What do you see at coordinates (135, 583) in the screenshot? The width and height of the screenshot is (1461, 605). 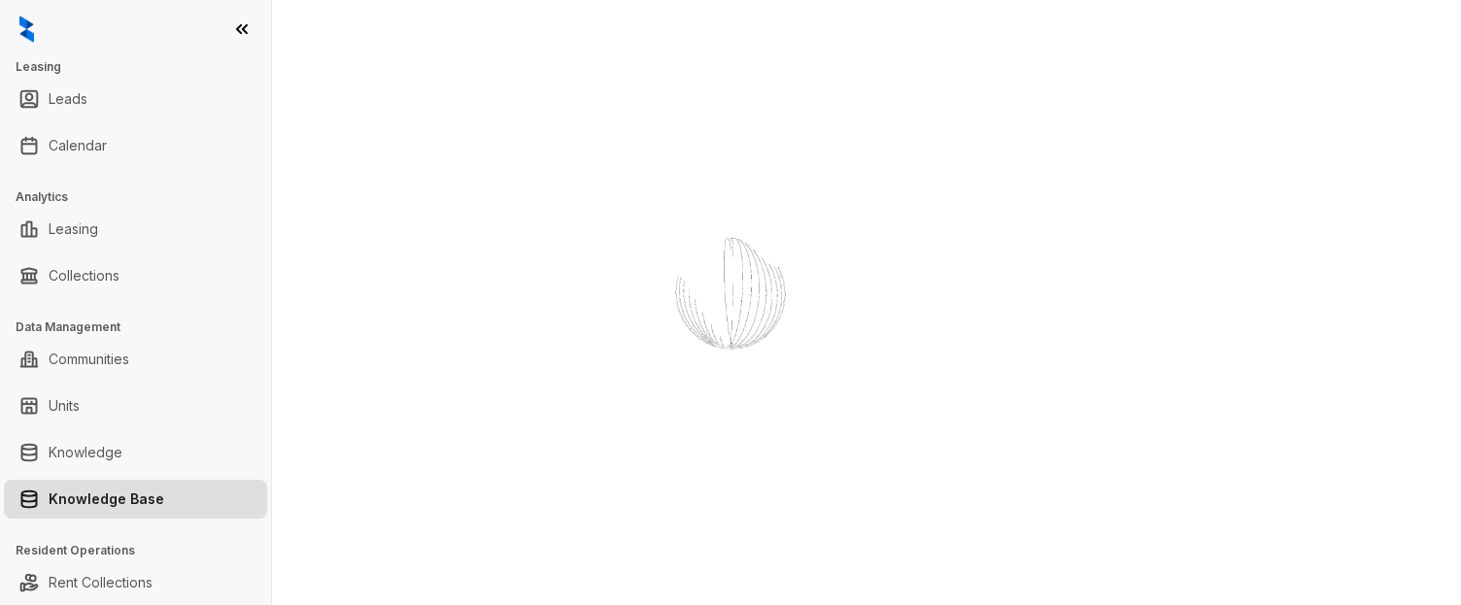 I see `li: Rent Collections` at bounding box center [135, 583].